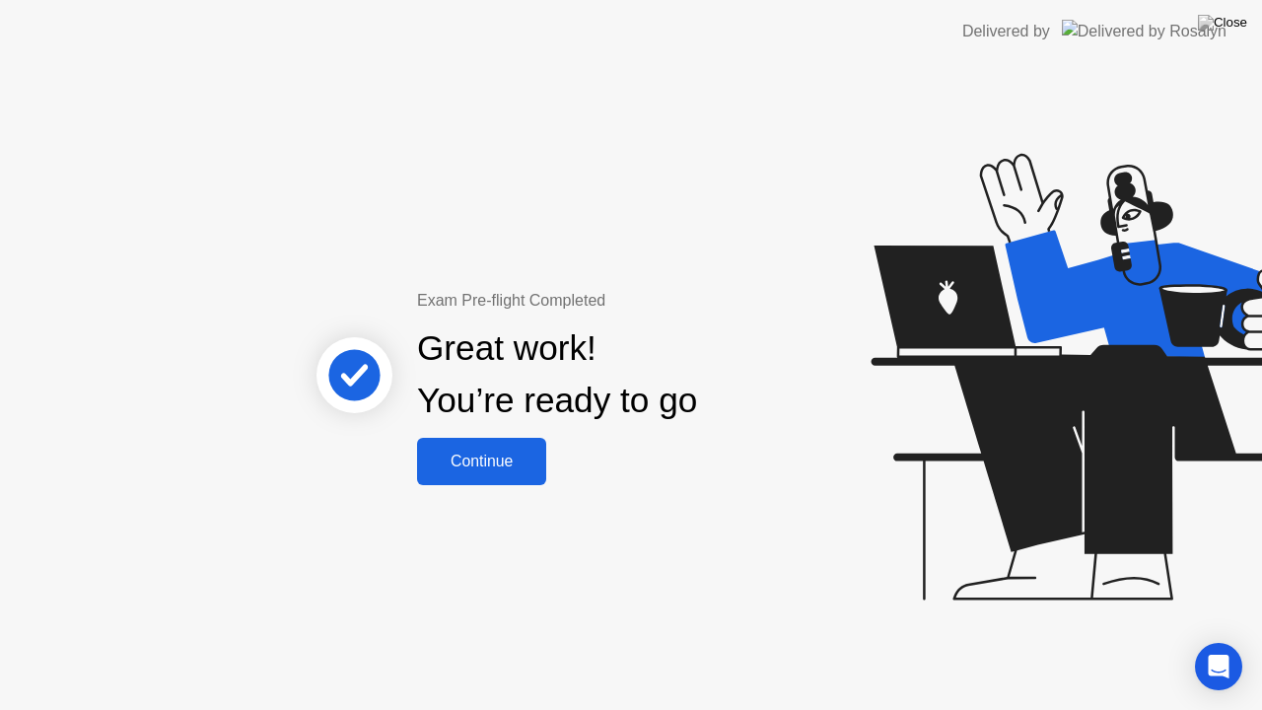 The image size is (1262, 710). I want to click on div: Delivered by, so click(1005, 32).